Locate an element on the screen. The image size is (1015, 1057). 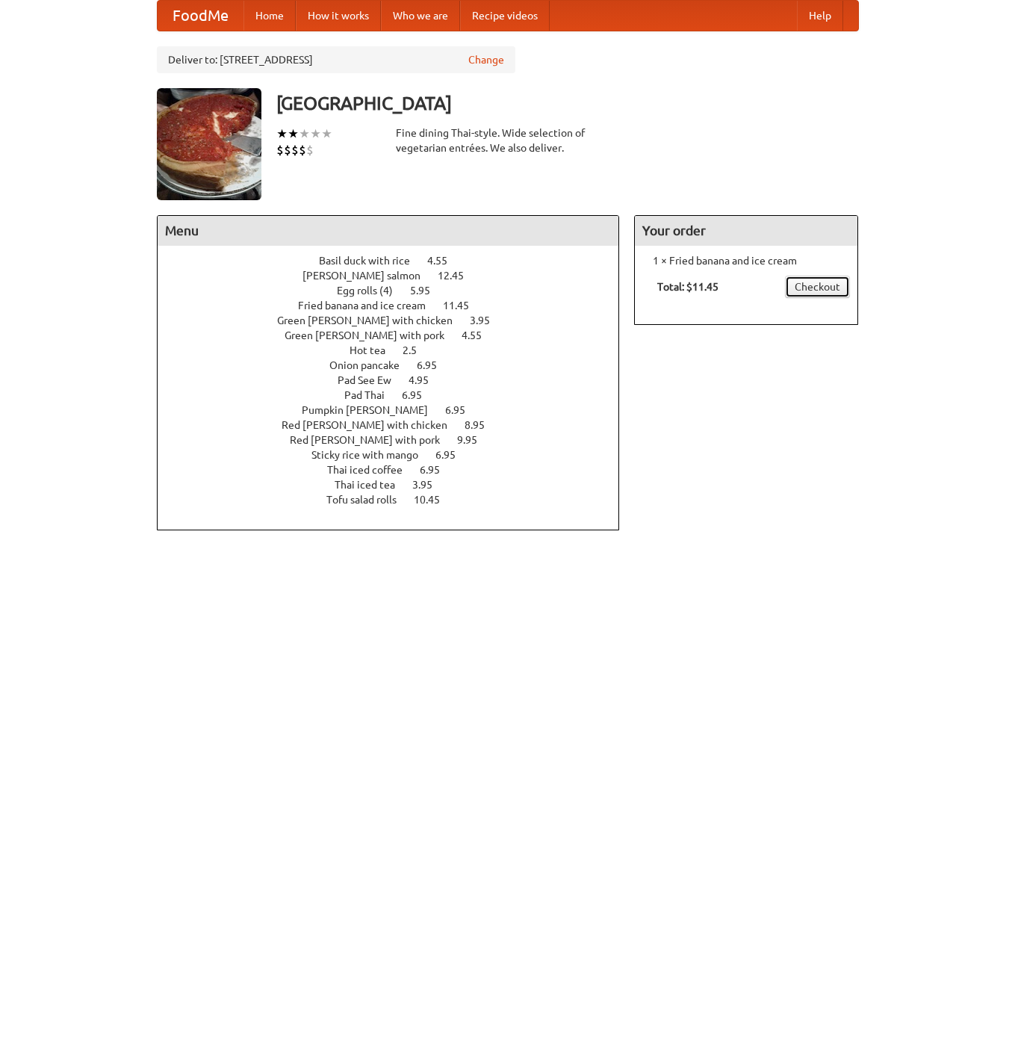
span: 11.45 is located at coordinates (463, 305).